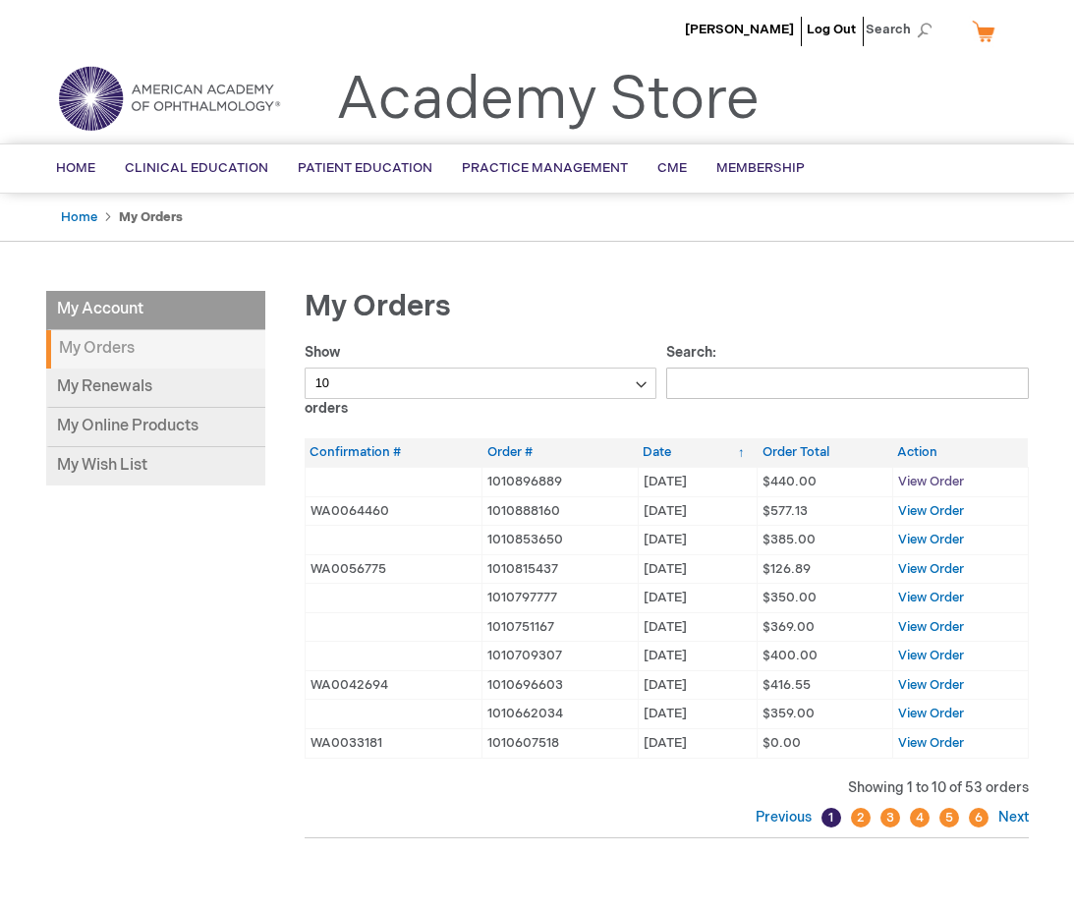 The width and height of the screenshot is (1074, 912). Describe the element at coordinates (560, 541) in the screenshot. I see `td: 1010853650` at that location.